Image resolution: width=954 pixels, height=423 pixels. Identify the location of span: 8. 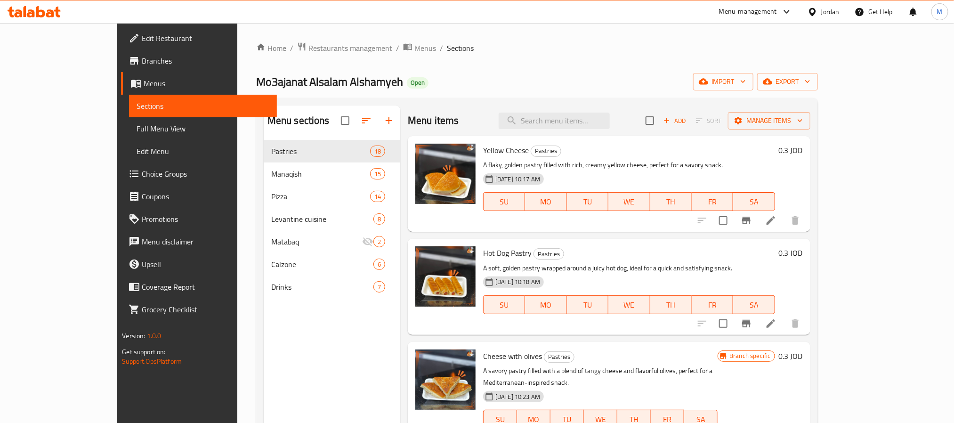
(379, 219).